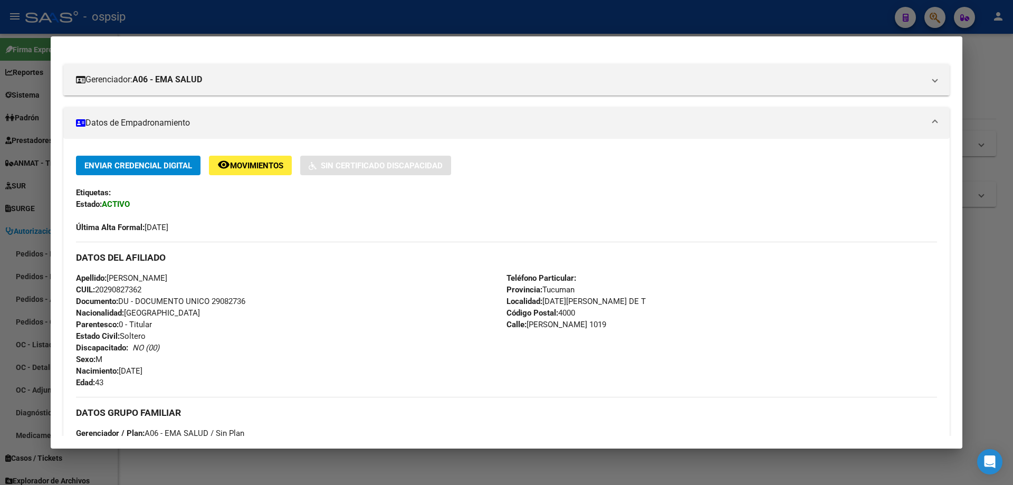 The width and height of the screenshot is (1013, 485). What do you see at coordinates (111, 336) in the screenshot?
I see `span: Soltero` at bounding box center [111, 336].